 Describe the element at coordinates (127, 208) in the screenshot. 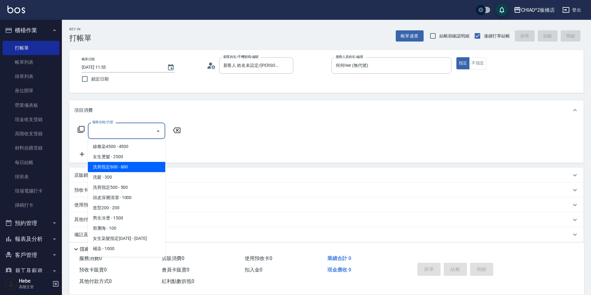

I see `span: 造型200 - 200` at that location.